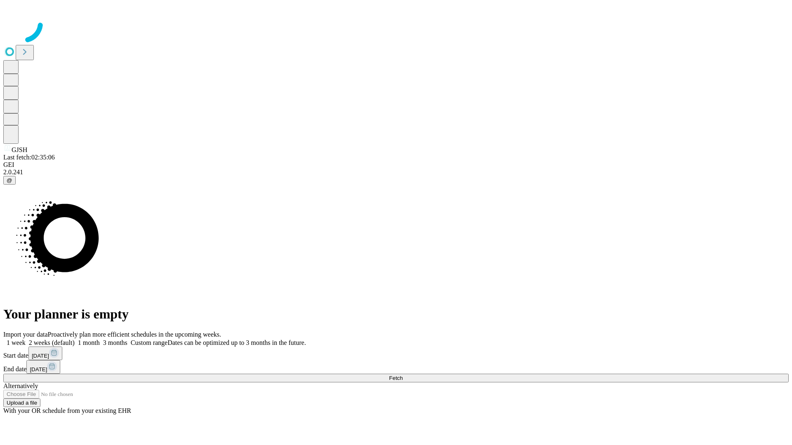  Describe the element at coordinates (396, 378) in the screenshot. I see `button: Fetch` at that location.